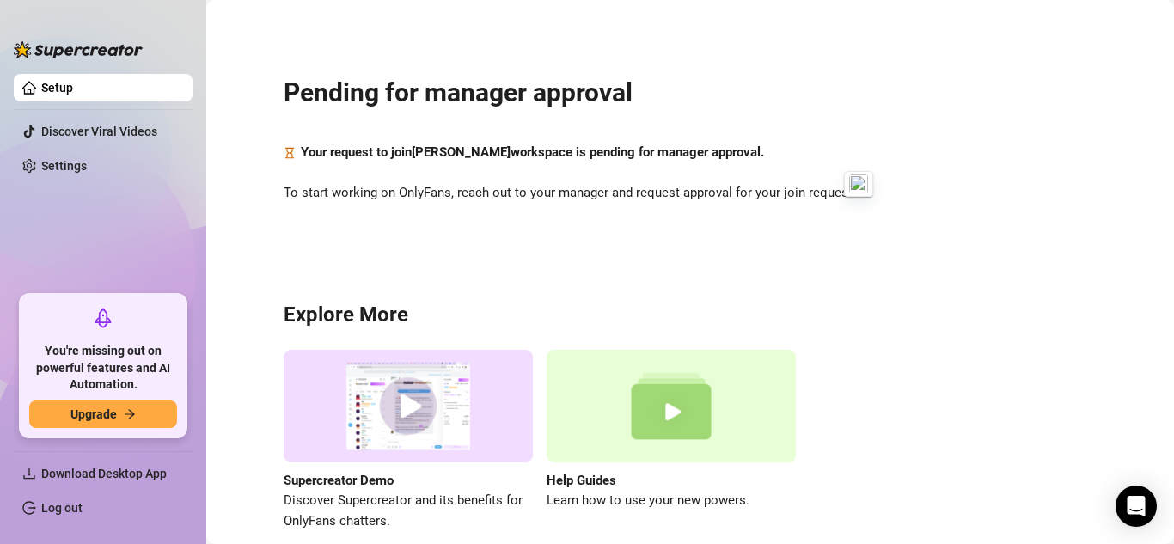 The width and height of the screenshot is (1174, 544). What do you see at coordinates (690, 193) in the screenshot?
I see `span: To start working on OnlyFans, reach out to your manager and request approval for your join request.` at bounding box center [690, 193].